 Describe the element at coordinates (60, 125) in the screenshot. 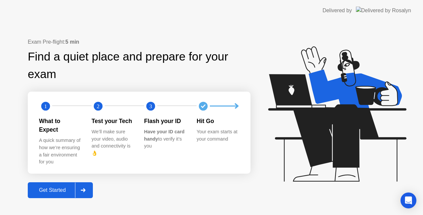

I see `div: What to Expect` at that location.